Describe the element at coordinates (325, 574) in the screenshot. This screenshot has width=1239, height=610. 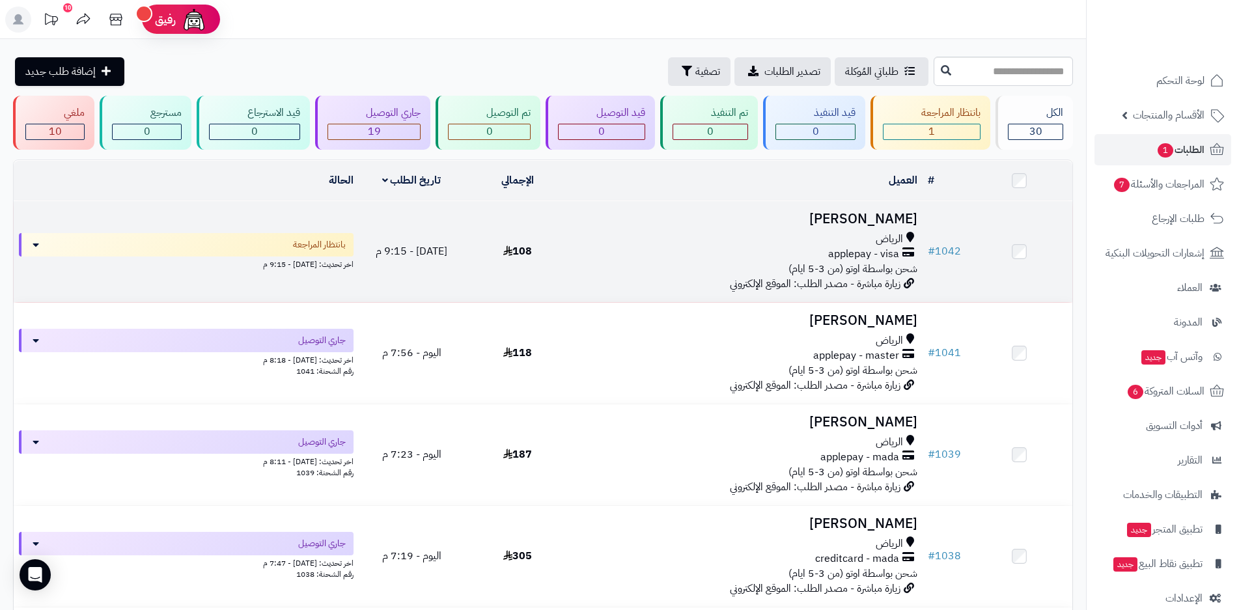
I see `span: رقم الشحنة: 1038` at that location.